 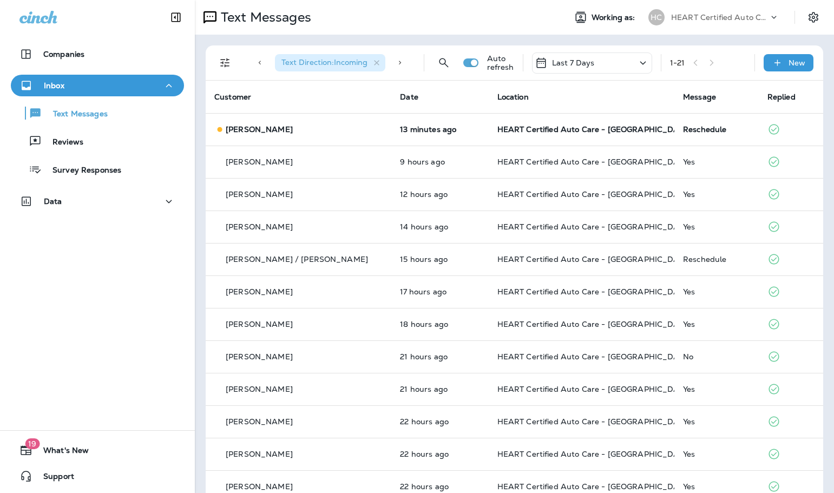 I want to click on p: Aug 17, 2025 08:03 PM, so click(x=439, y=194).